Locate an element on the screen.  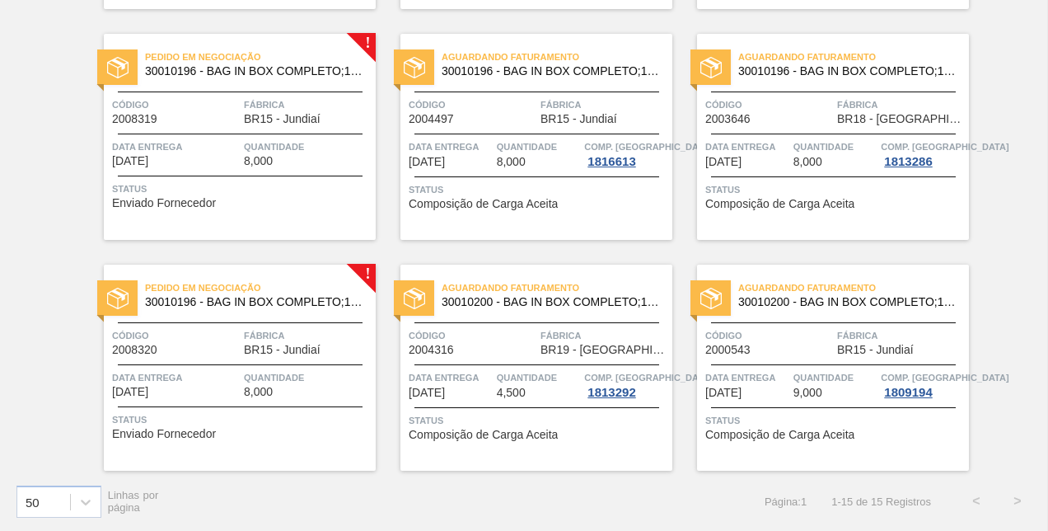
a: statusAguardando Faturamento30010196 - BAG IN BOX COMPLETO;18L;NORMAL;;Código2003646FábricaBR18 -... is located at coordinates (821, 137).